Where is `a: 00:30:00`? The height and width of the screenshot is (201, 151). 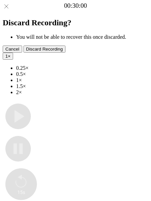 a: 00:30:00 is located at coordinates (76, 6).